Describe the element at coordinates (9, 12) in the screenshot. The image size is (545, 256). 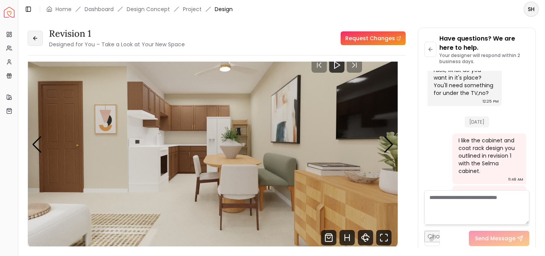
I see `a: Spacejoy` at that location.